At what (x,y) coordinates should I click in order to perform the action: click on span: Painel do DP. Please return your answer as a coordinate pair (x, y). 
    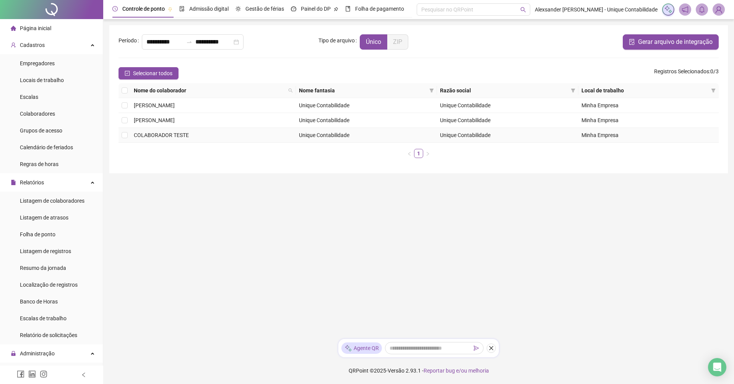
    Looking at the image, I should click on (316, 9).